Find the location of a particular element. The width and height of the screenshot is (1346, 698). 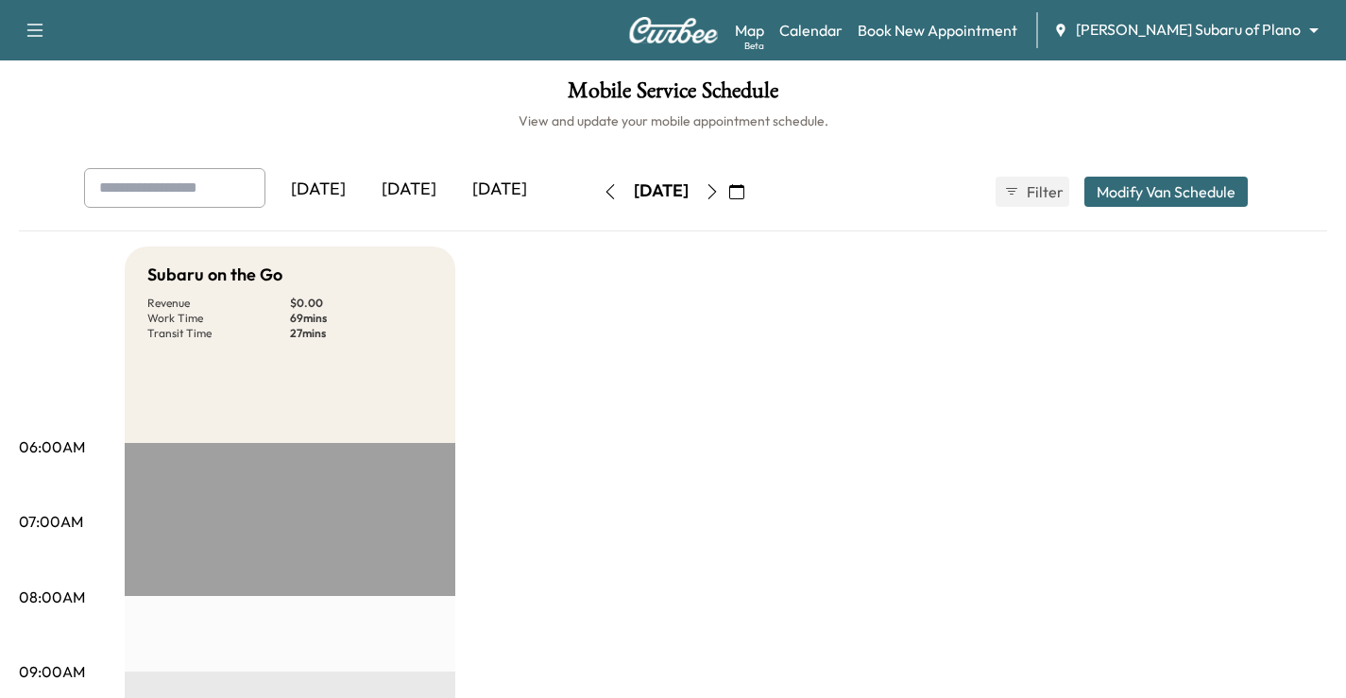

a: Book New Appointment is located at coordinates (937, 30).